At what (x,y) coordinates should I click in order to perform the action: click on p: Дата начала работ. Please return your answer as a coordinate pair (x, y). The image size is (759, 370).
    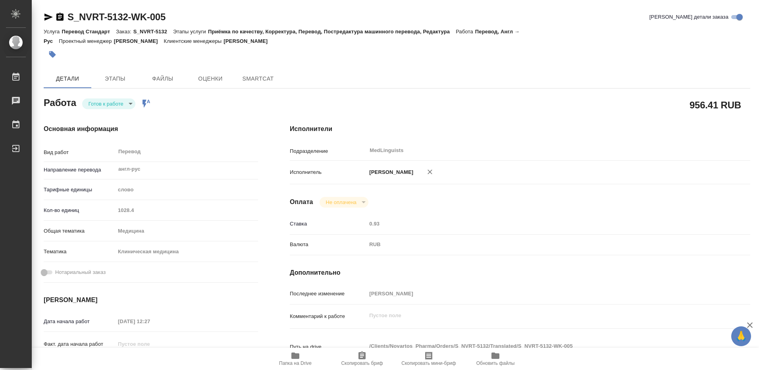
    Looking at the image, I should click on (79, 322).